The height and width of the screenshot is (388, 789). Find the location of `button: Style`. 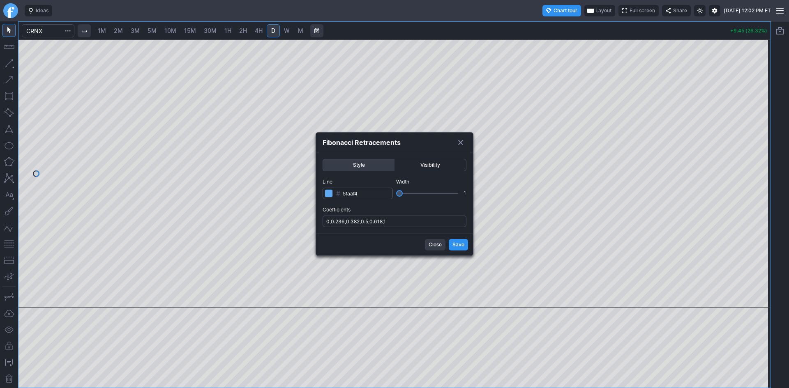

button: Style is located at coordinates (359, 165).